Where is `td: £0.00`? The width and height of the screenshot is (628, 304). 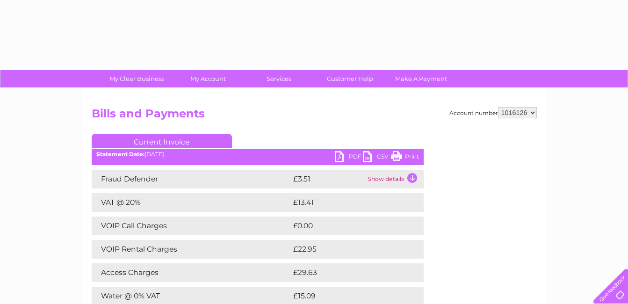
td: £0.00 is located at coordinates (346, 226).